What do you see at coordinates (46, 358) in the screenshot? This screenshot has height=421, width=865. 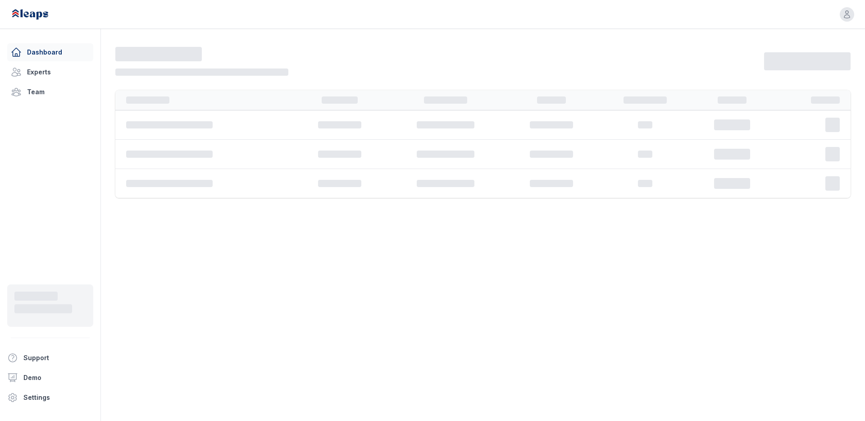 I see `button: Support` at bounding box center [46, 358].